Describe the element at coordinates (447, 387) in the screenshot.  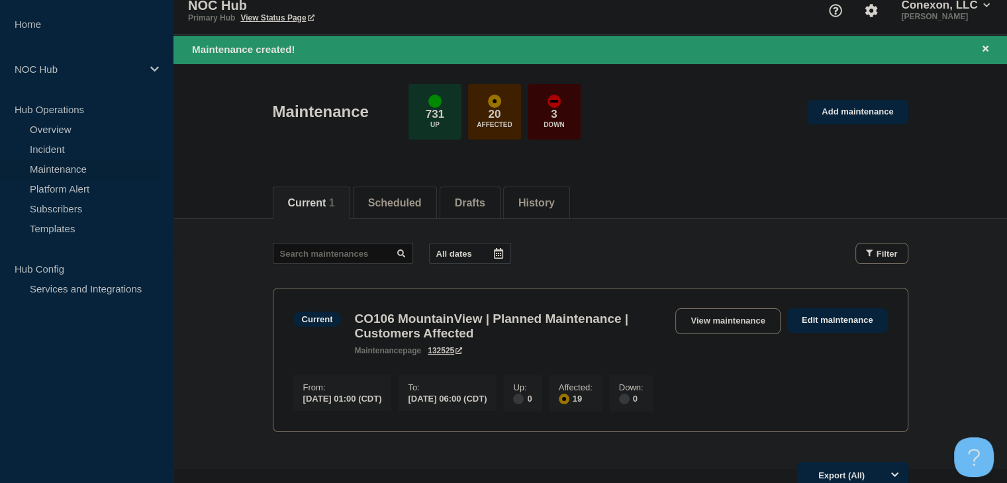
I see `p: To :` at that location.